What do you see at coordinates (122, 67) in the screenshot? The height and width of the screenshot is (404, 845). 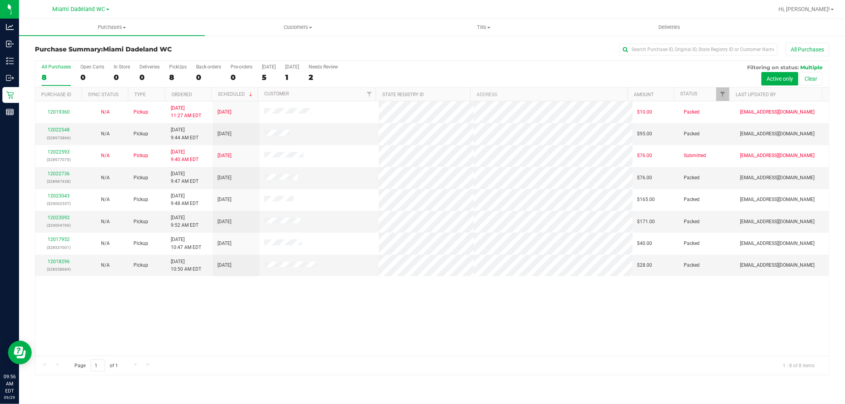 I see `div: In Store` at bounding box center [122, 67].